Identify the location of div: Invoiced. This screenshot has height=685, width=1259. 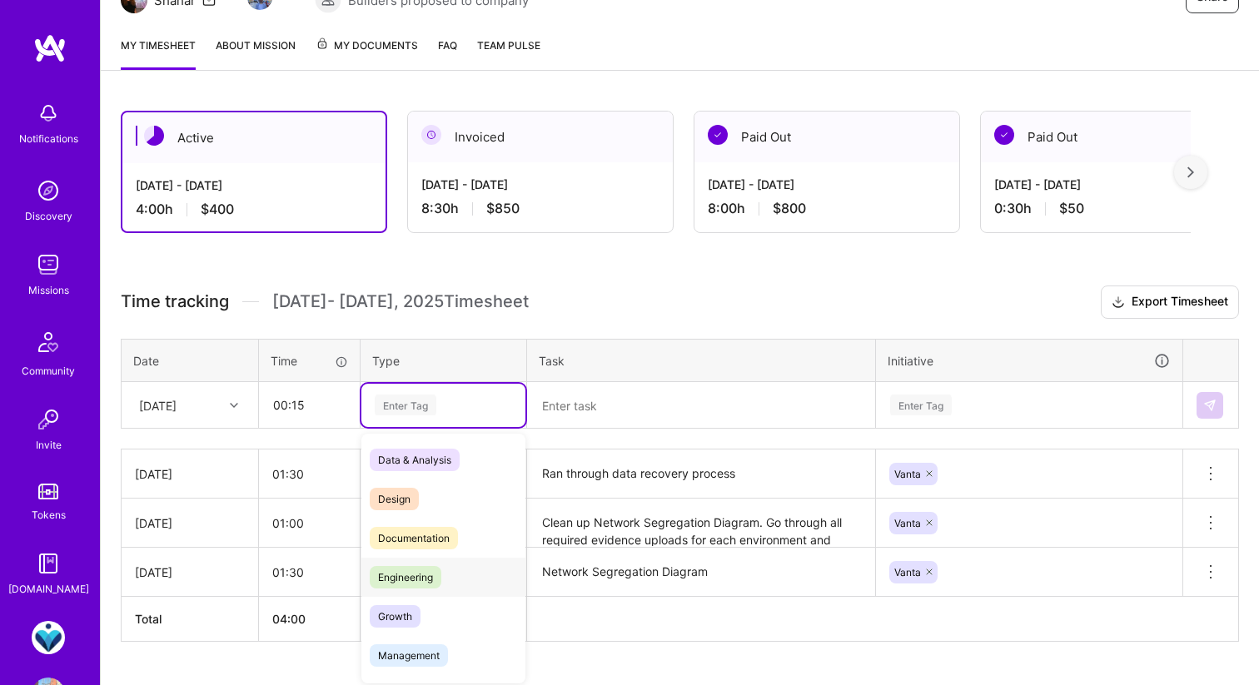
(540, 137).